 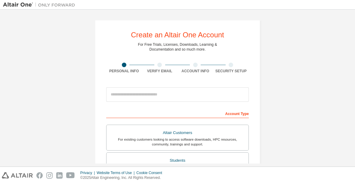 What do you see at coordinates (178, 142) in the screenshot?
I see `div: For existing customers looking to access software downloads, HPC resources, community, trainings ...` at bounding box center [178, 142].